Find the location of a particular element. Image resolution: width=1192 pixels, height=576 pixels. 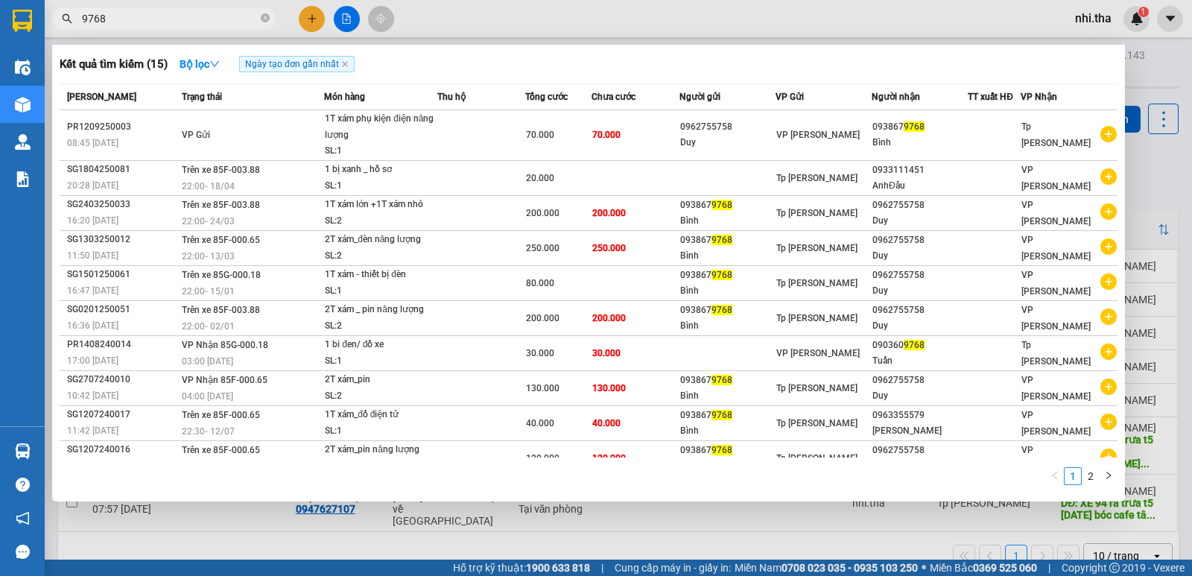

span: Trạng thái is located at coordinates (202, 97).